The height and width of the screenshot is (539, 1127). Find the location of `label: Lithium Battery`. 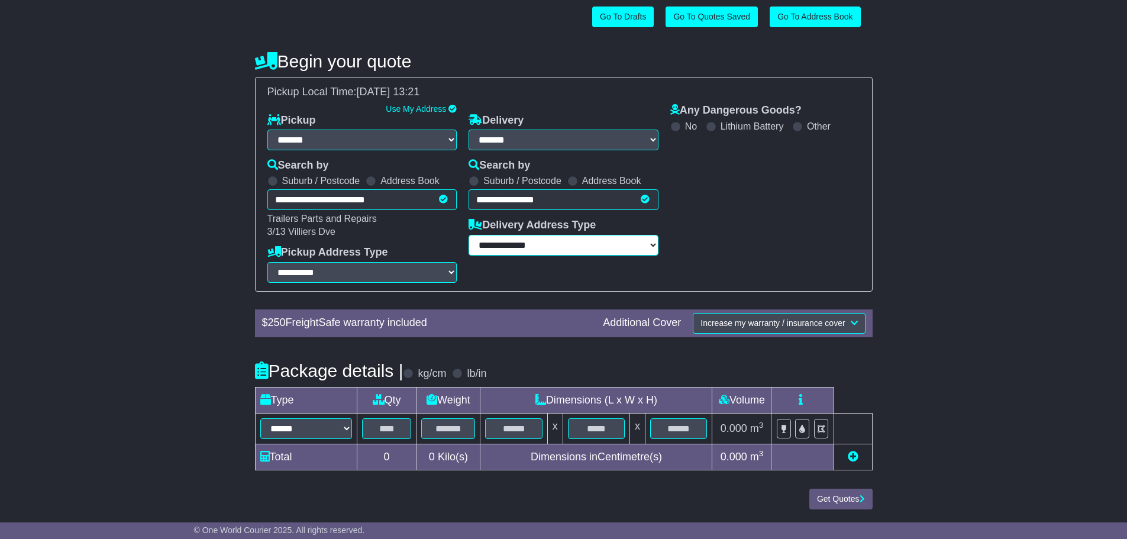

label: Lithium Battery is located at coordinates (752, 126).